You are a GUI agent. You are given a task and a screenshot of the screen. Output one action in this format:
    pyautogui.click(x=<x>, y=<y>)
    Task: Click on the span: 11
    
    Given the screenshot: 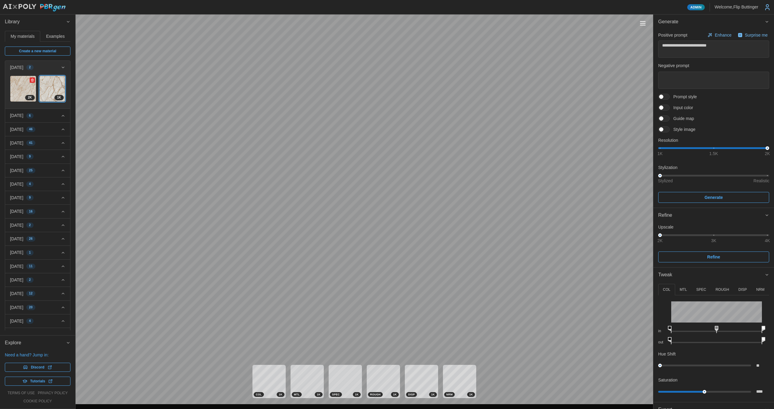 What is the action you would take?
    pyautogui.click(x=31, y=266)
    